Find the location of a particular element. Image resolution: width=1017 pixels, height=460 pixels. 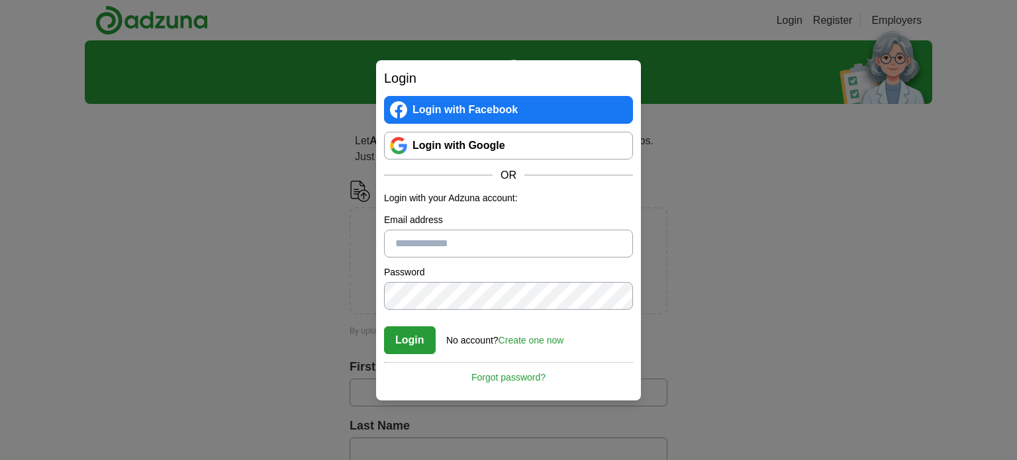

a: Login with Google is located at coordinates (509, 146).